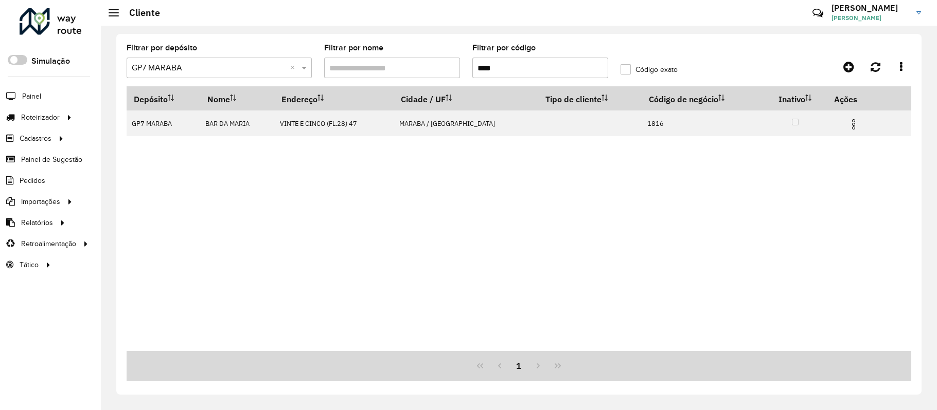 This screenshot has height=410, width=937. I want to click on font: Endereço, so click(299, 99).